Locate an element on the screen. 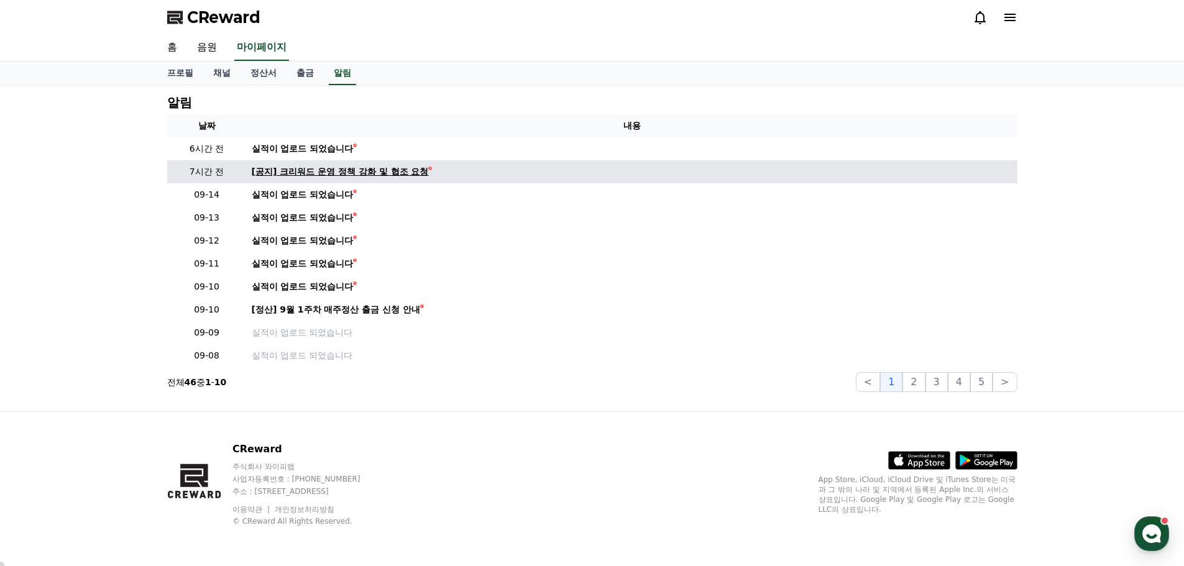 This screenshot has height=566, width=1184. span: CReward is located at coordinates (224, 17).